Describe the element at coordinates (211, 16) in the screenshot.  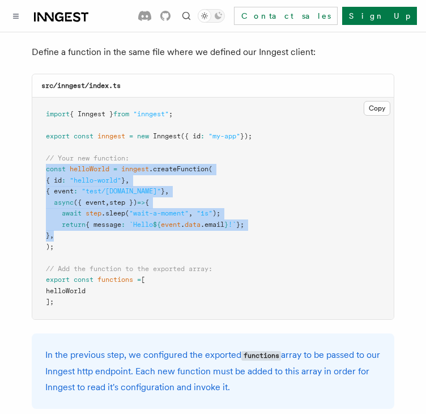
I see `button: Toggle dark mode` at that location.